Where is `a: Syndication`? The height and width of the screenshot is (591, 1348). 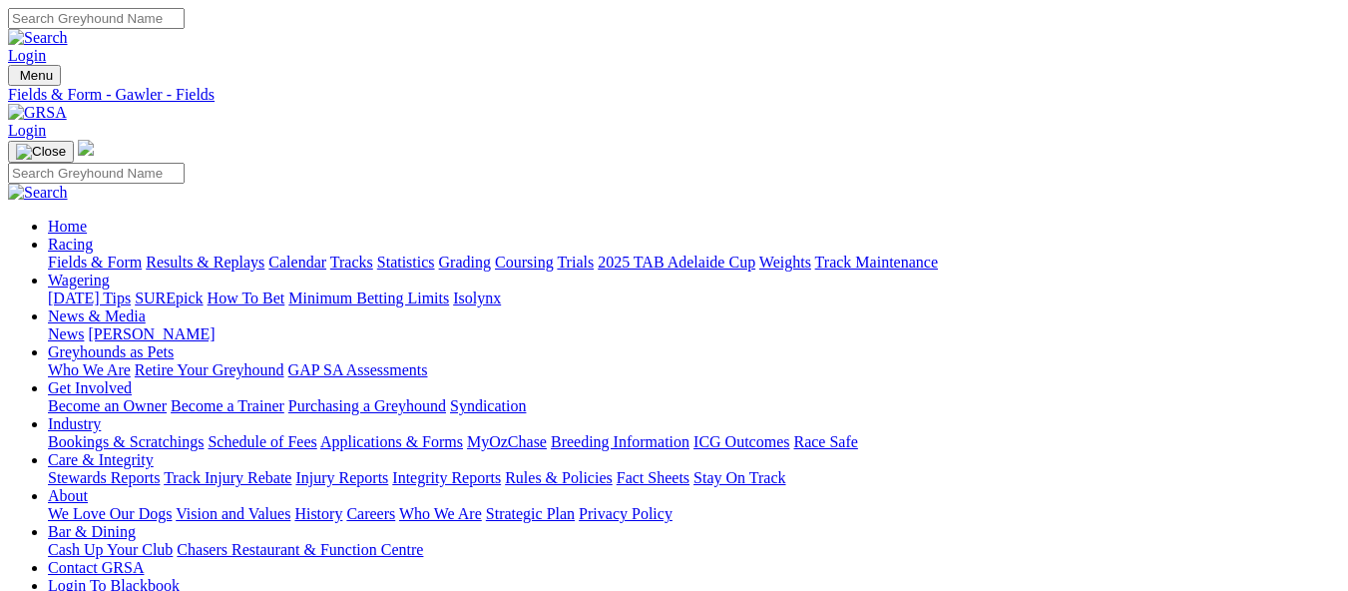
a: Syndication is located at coordinates (488, 405).